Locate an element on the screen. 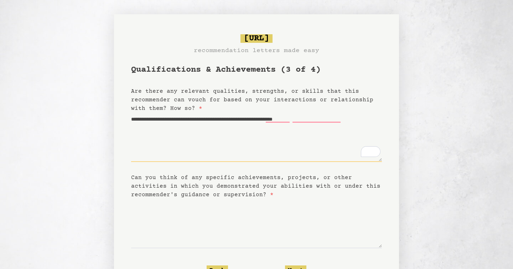  h1: Qualifications & Achievements (3 of 4) is located at coordinates (257, 70).